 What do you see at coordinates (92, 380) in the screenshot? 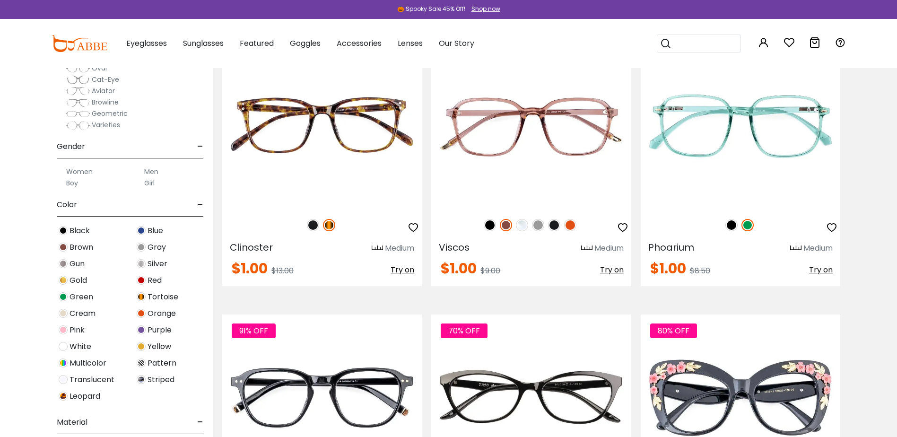
I see `span: Translucent` at bounding box center [92, 380].